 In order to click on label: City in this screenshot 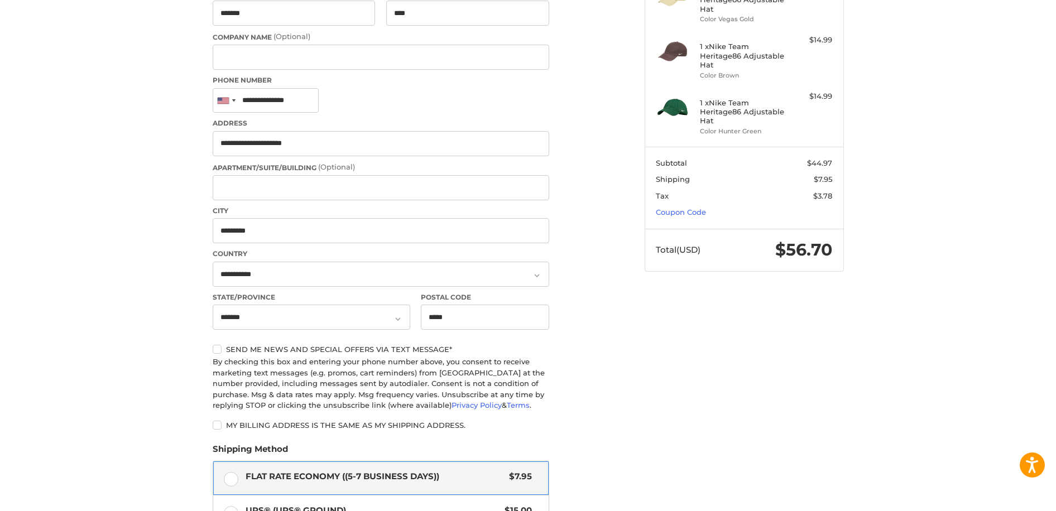, I will do `click(381, 211)`.